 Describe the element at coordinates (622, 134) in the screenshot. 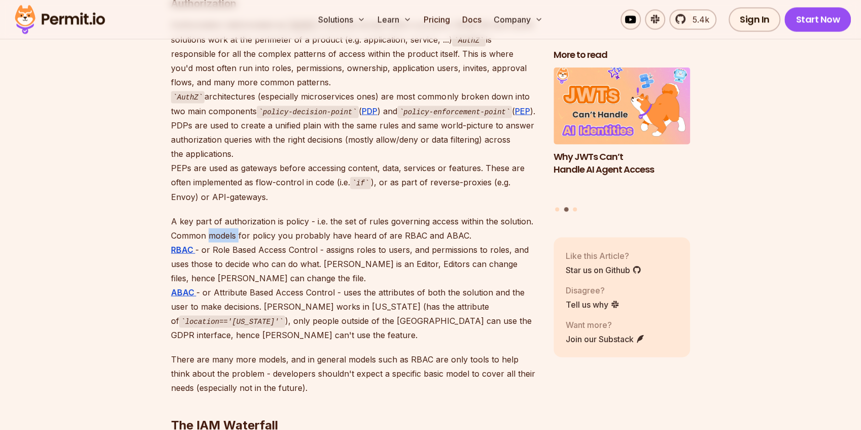

I see `a: Why JWTs Can’t Handle AI Agent AccessWhy JWTs Can’t Handle AI Agent Access` at that location.